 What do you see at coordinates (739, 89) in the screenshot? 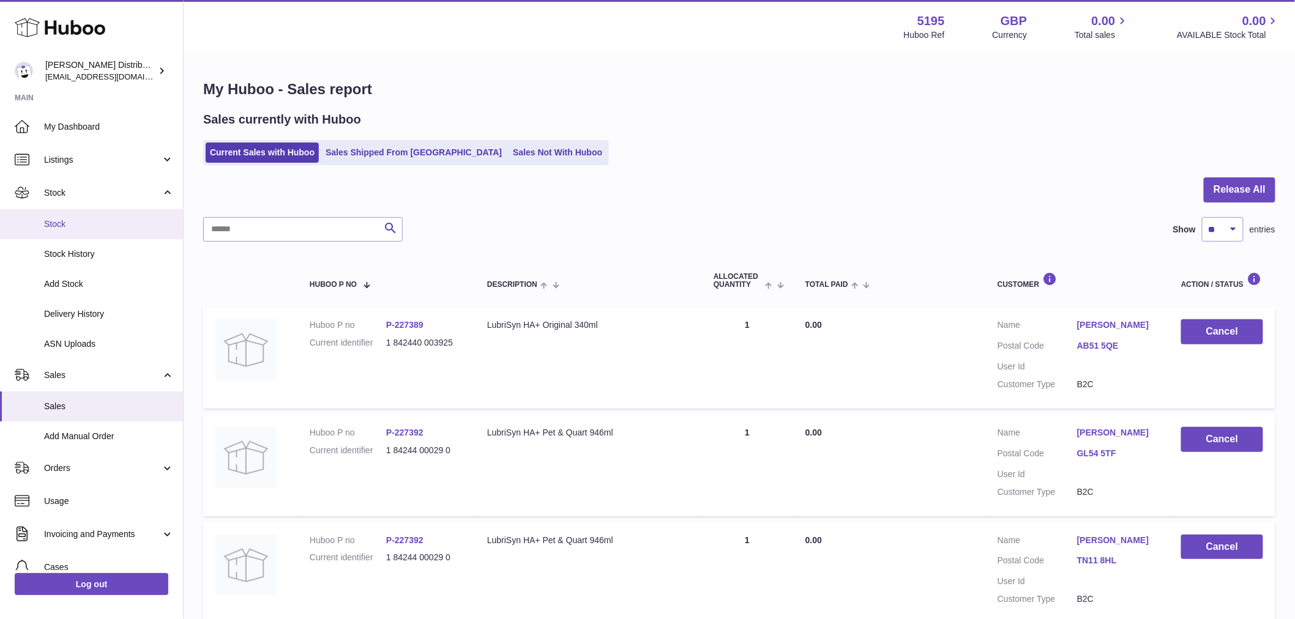
I see `h1: My Huboo - Sales report` at bounding box center [739, 89].